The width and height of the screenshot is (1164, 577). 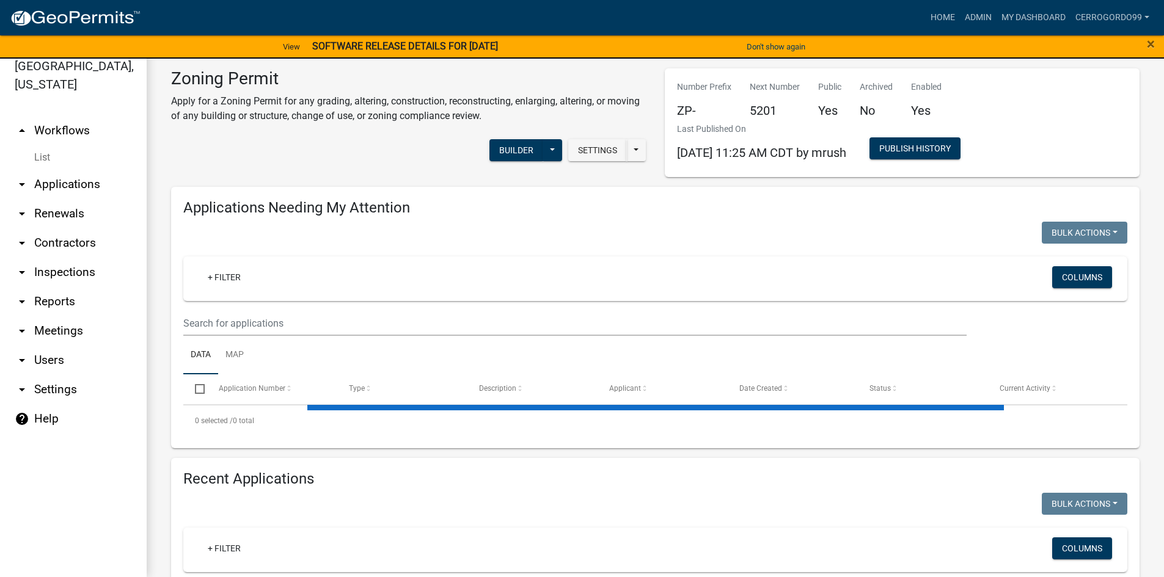 What do you see at coordinates (252, 389) in the screenshot?
I see `span: Application Number` at bounding box center [252, 389].